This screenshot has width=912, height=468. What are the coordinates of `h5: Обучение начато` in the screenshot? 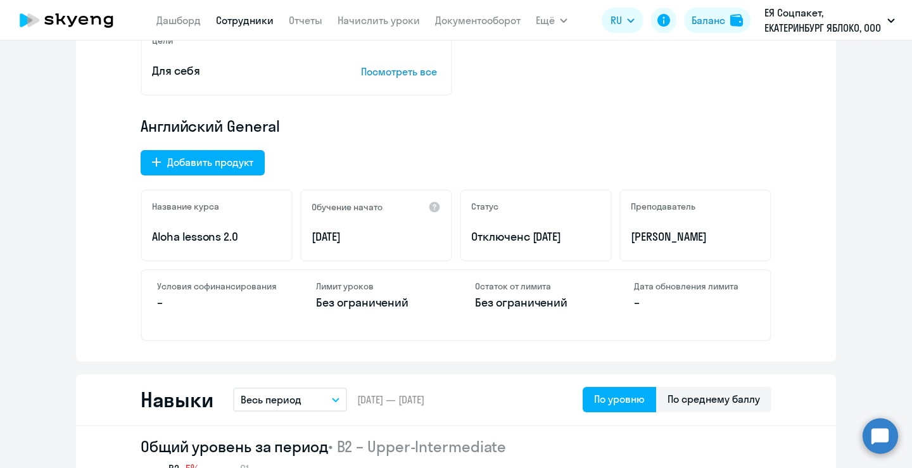 It's located at (347, 207).